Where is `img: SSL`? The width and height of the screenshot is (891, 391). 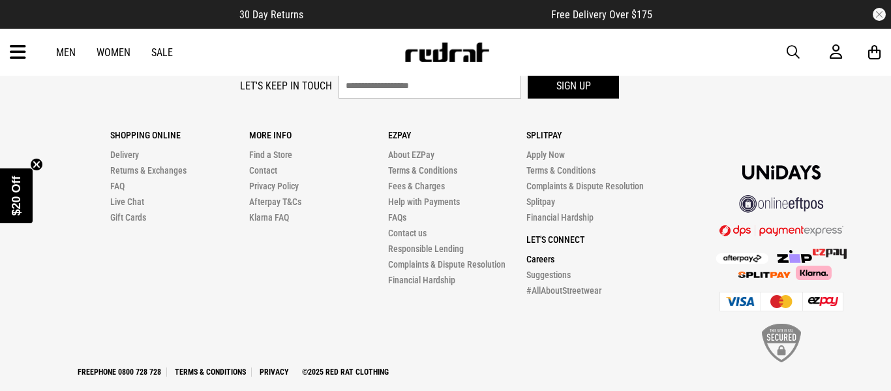
img: SSL is located at coordinates (781, 342).